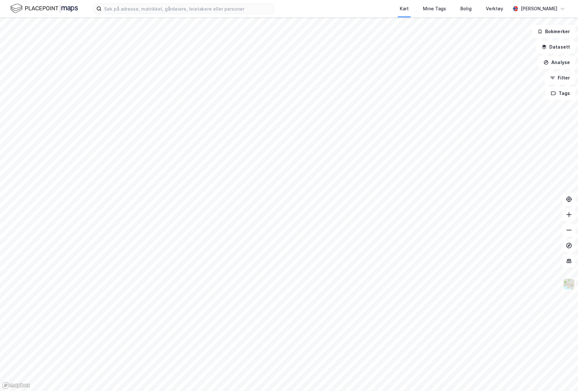 The image size is (578, 391). I want to click on div: Verktøy, so click(494, 9).